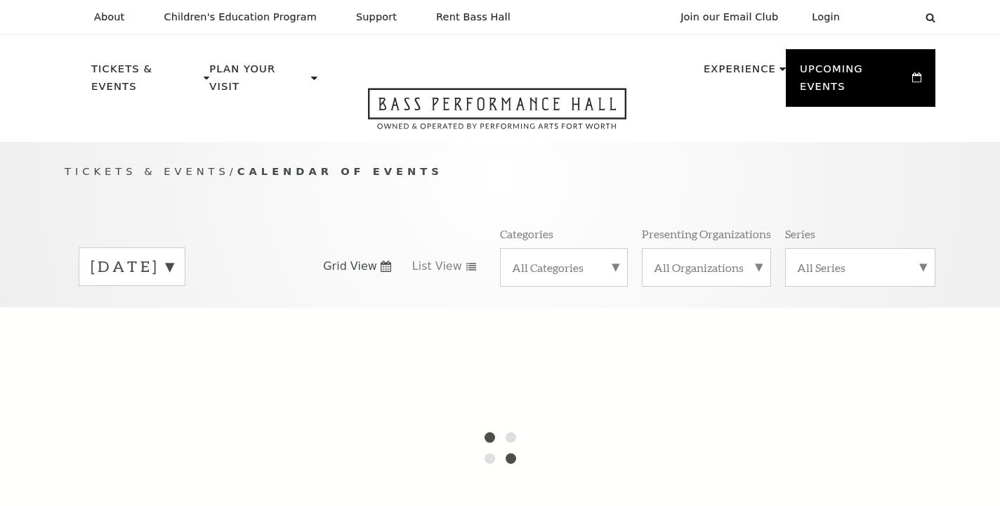 The image size is (1000, 506). Describe the element at coordinates (240, 17) in the screenshot. I see `p: Children's Education Program` at that location.